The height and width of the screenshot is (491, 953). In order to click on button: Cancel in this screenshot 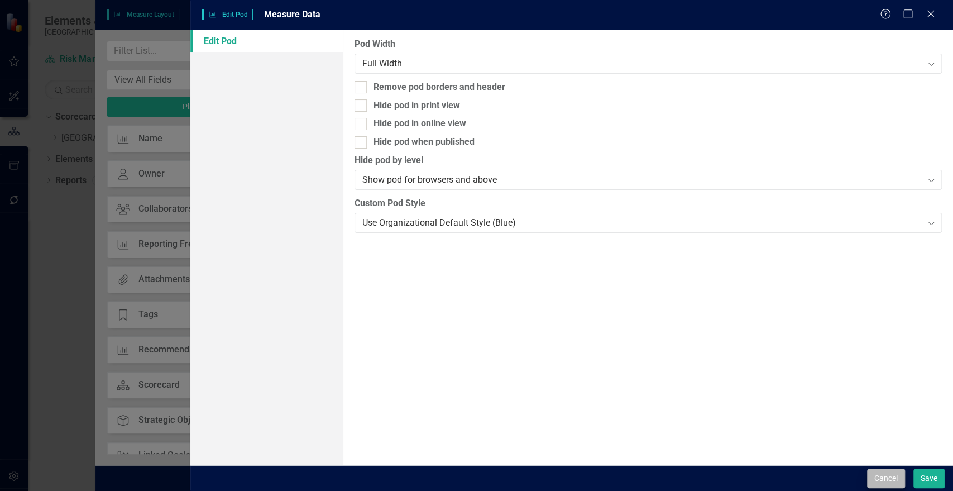, I will do `click(886, 478)`.